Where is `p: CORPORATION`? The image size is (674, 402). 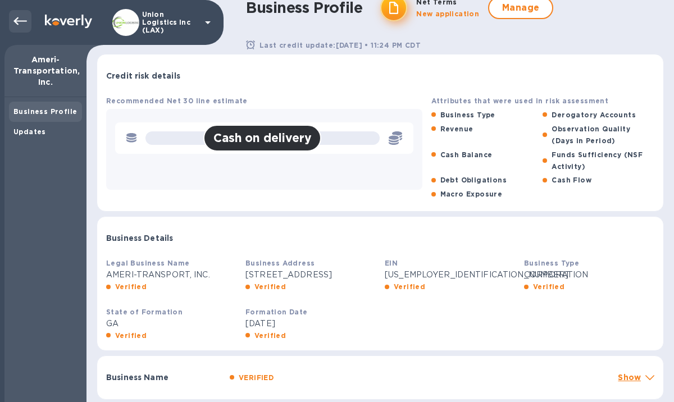 p: CORPORATION is located at coordinates (589, 275).